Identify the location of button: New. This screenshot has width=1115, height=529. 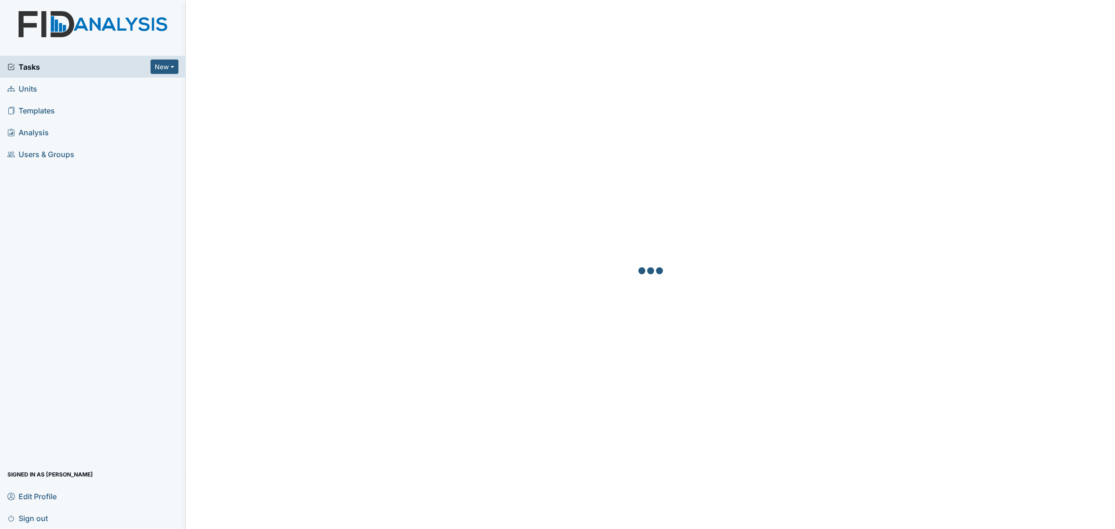
(164, 66).